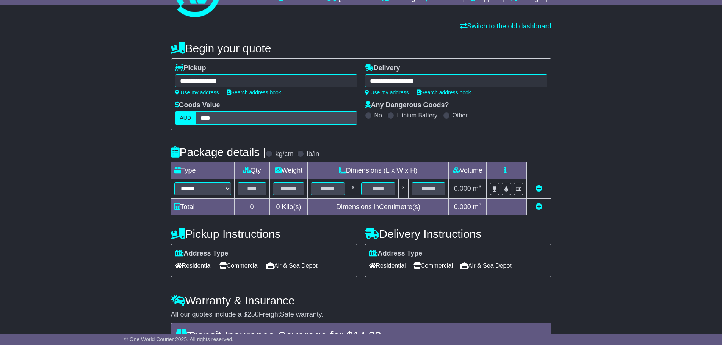 The image size is (722, 345). Describe the element at coordinates (202, 207) in the screenshot. I see `td: Total` at that location.